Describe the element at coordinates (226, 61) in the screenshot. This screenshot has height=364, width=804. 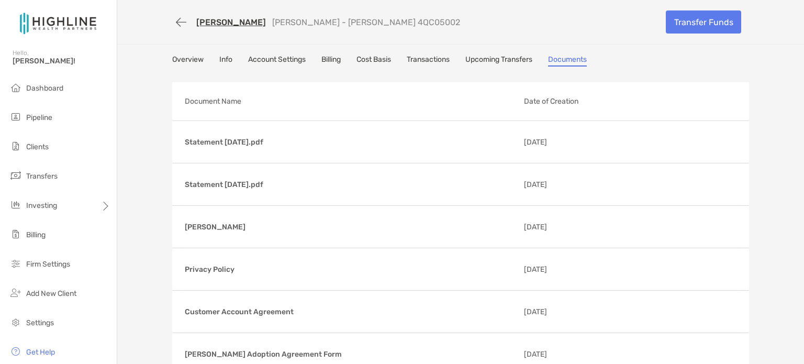
I see `a: Info` at that location.